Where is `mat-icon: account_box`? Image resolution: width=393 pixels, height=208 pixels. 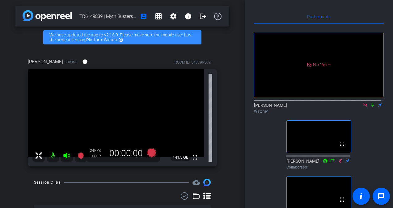
mat-icon: account_box is located at coordinates (144, 16).